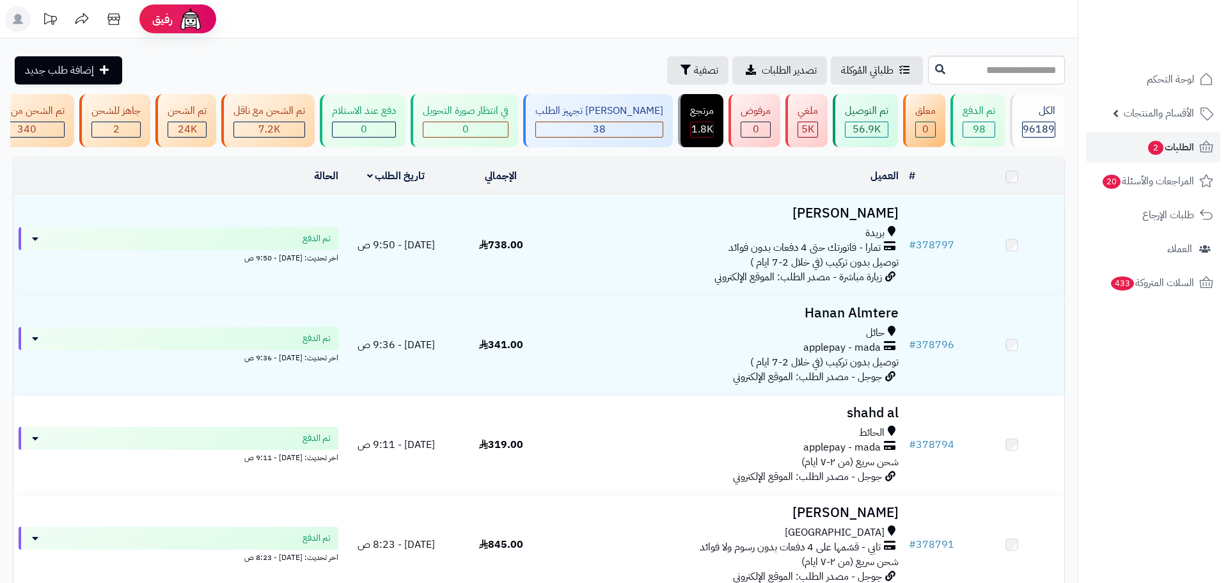 This screenshot has width=1228, height=583. Describe the element at coordinates (698, 70) in the screenshot. I see `button: تصفية` at that location.